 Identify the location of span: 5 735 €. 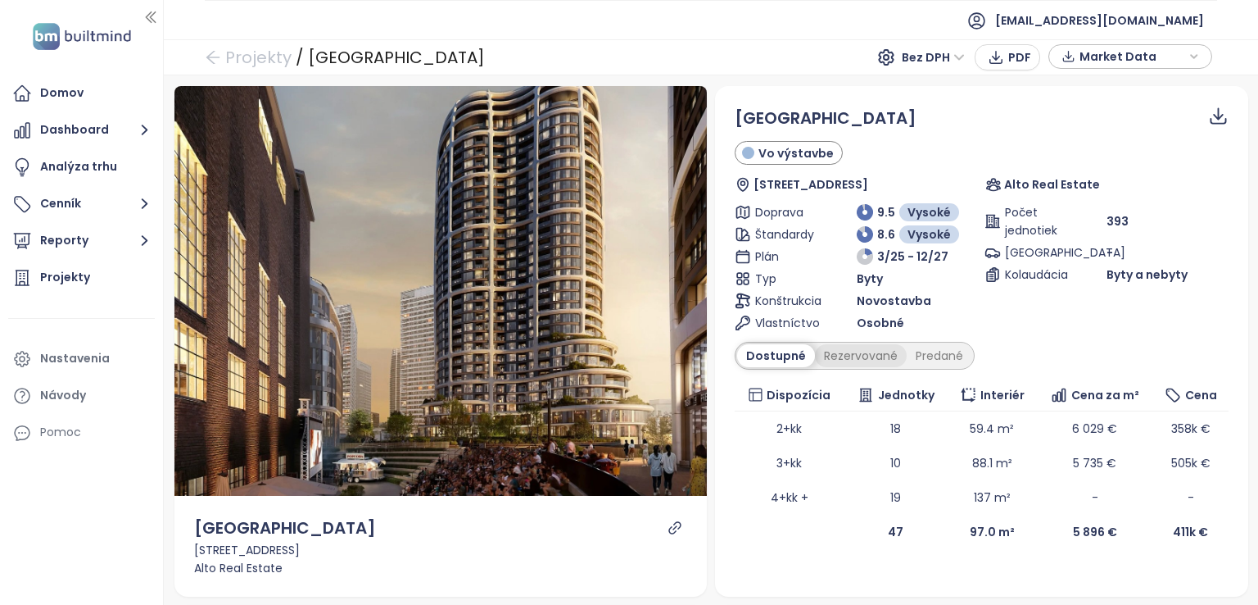
(1095, 463).